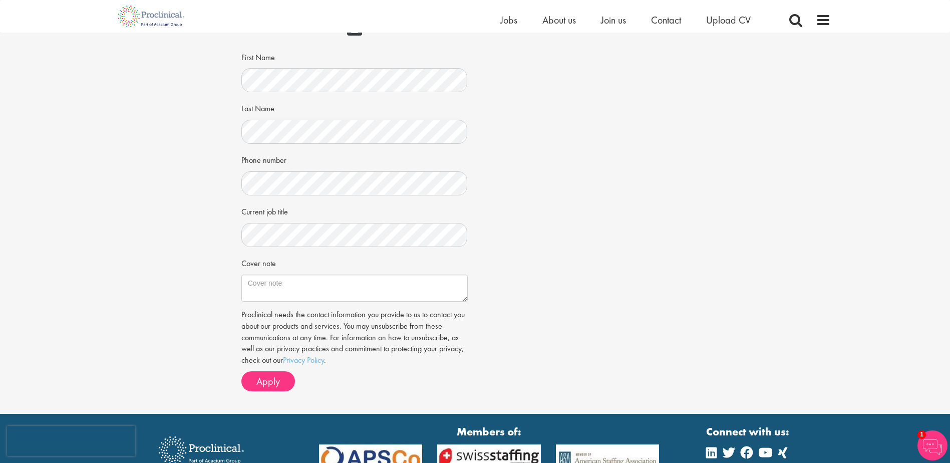 This screenshot has height=463, width=950. I want to click on span: 1, so click(922, 434).